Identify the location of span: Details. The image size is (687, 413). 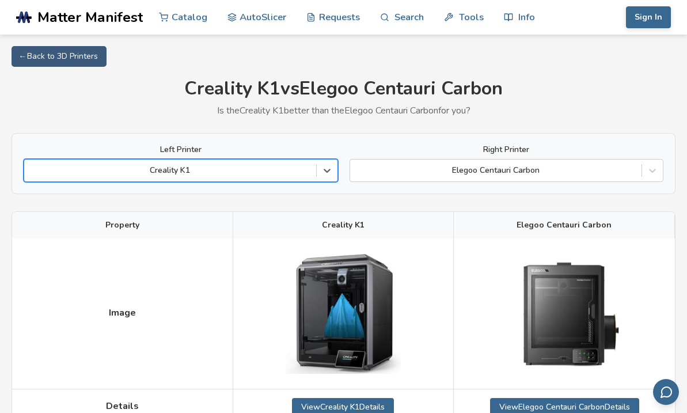
(122, 406).